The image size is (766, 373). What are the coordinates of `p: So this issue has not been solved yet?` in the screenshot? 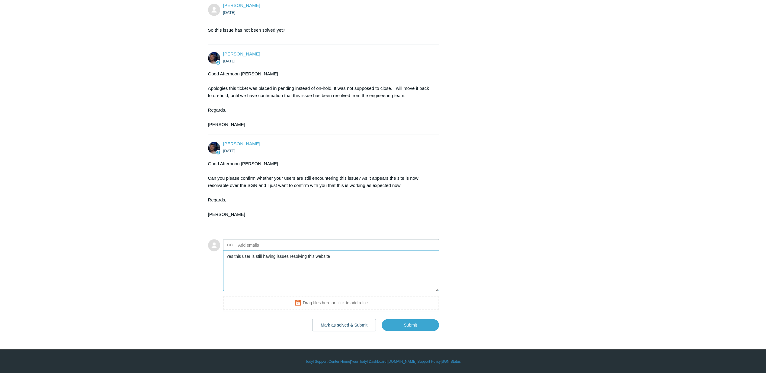 It's located at (321, 30).